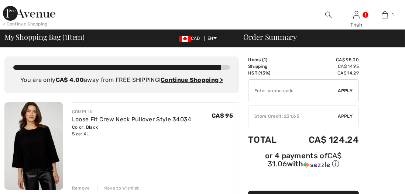  What do you see at coordinates (185, 39) in the screenshot?
I see `img: Canadian Dollar` at bounding box center [185, 39].